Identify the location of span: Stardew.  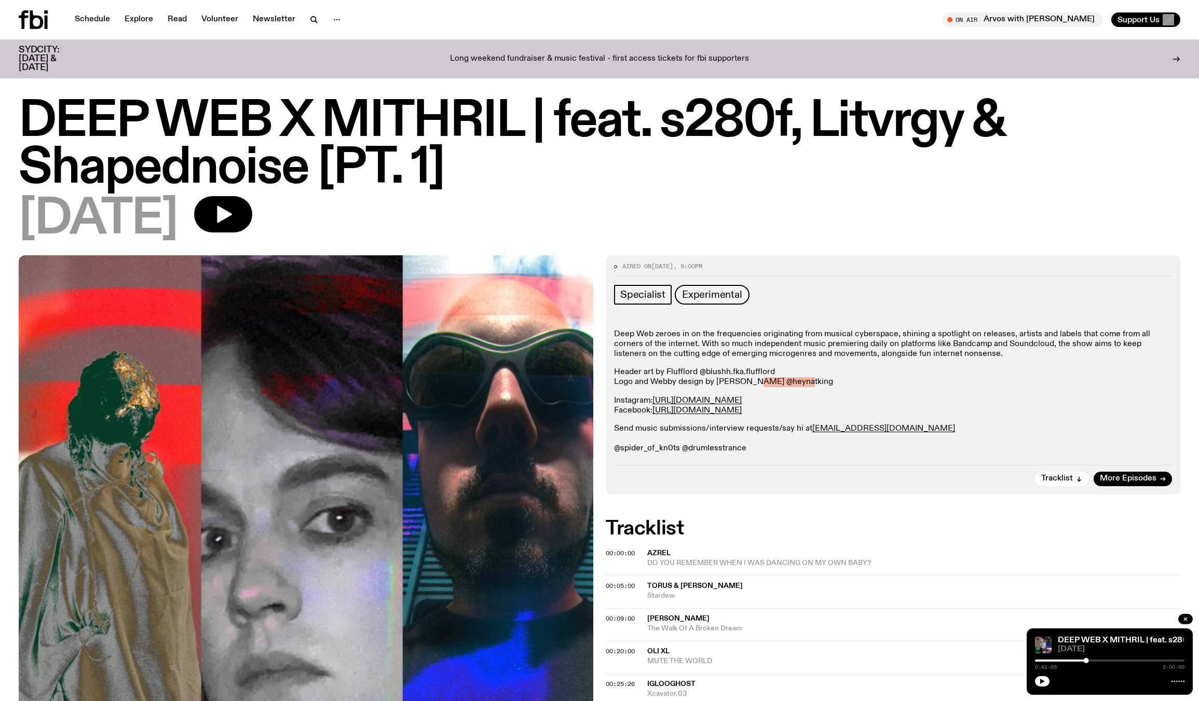
(914, 596).